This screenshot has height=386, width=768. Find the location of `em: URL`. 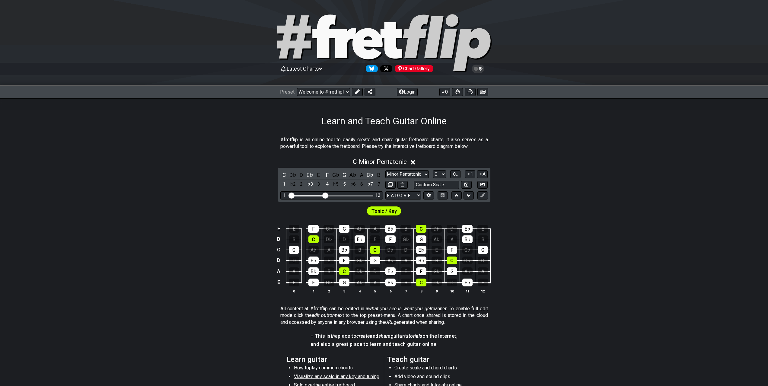

em: URL is located at coordinates (389, 322).